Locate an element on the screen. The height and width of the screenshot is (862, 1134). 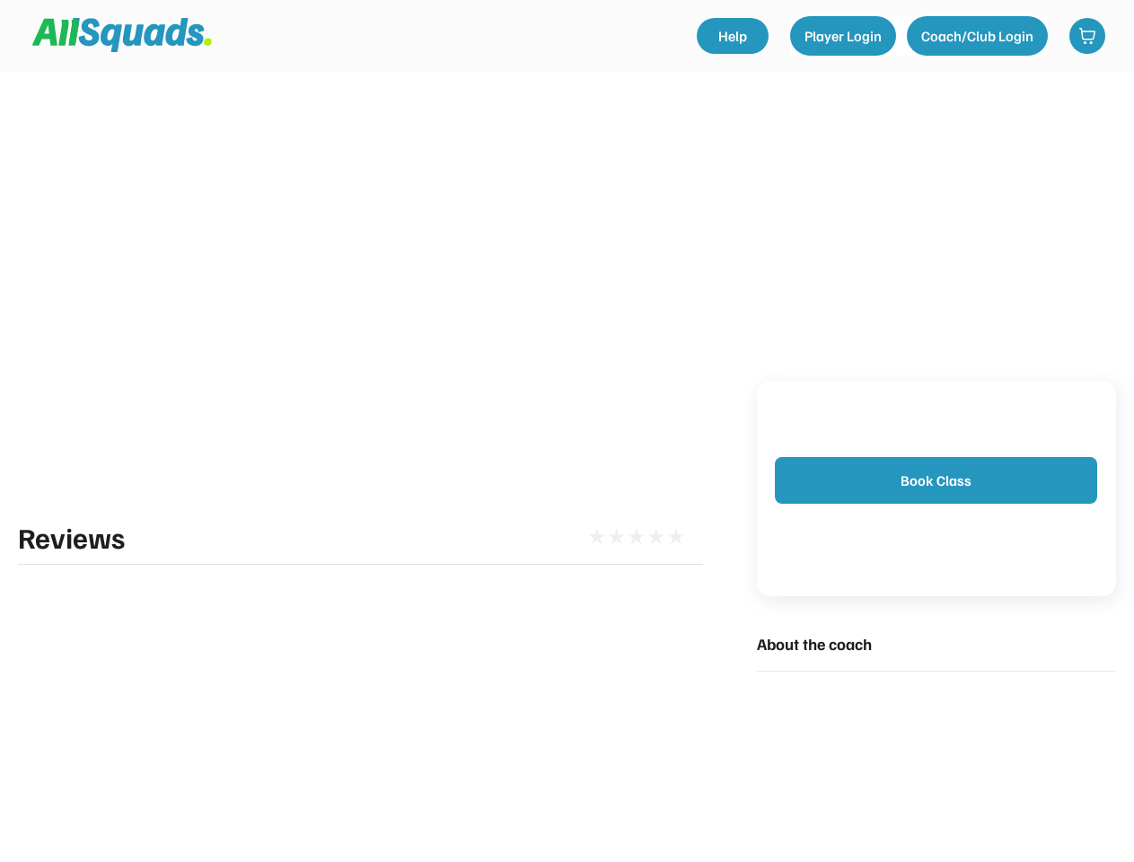
div: About the coach is located at coordinates (937, 644).